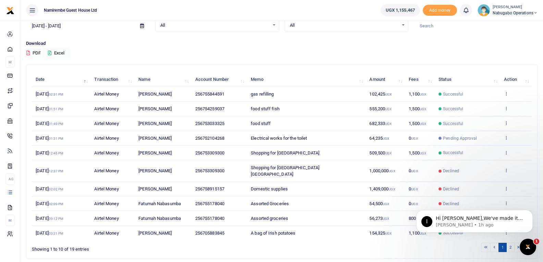  I want to click on span: 256752104268, so click(210, 138).